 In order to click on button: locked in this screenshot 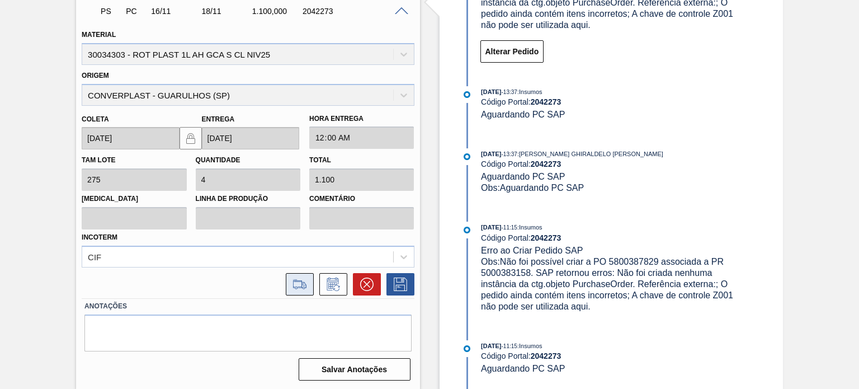, I will do `click(191, 138)`.